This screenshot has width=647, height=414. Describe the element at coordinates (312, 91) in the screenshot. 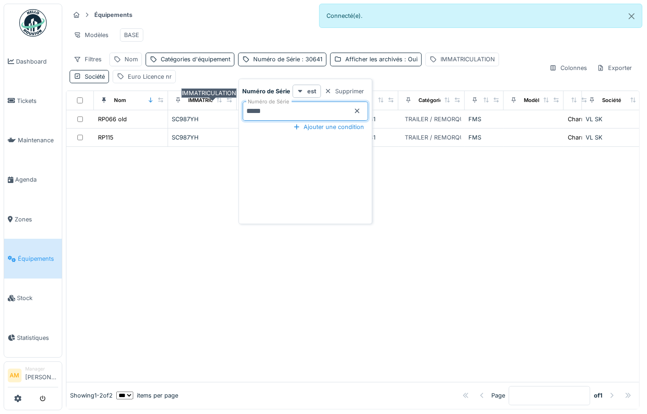

I see `strong: est` at that location.